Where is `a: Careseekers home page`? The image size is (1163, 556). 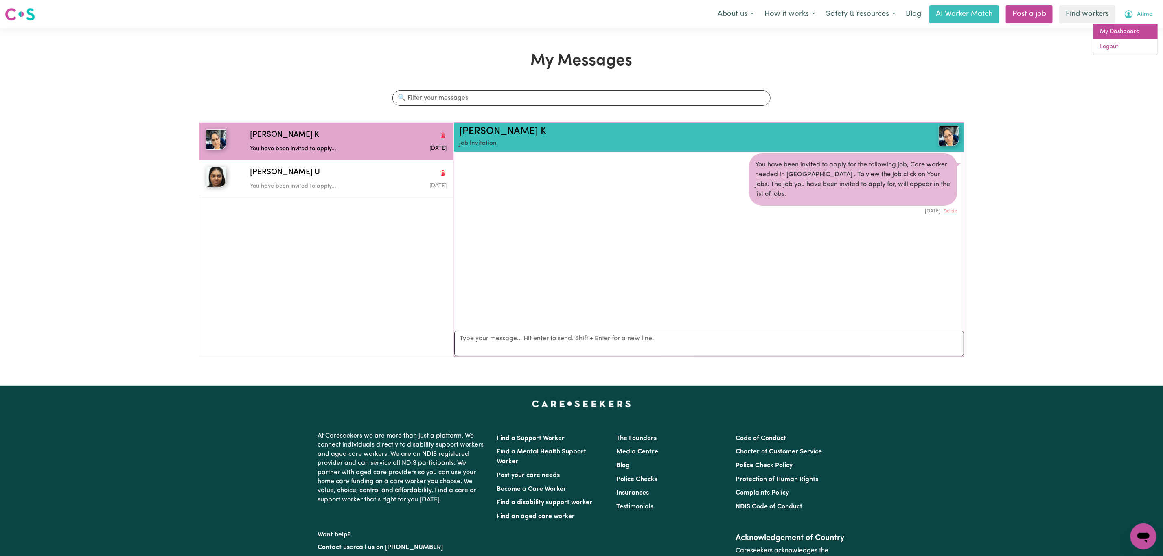
a: Careseekers home page is located at coordinates (581, 404).